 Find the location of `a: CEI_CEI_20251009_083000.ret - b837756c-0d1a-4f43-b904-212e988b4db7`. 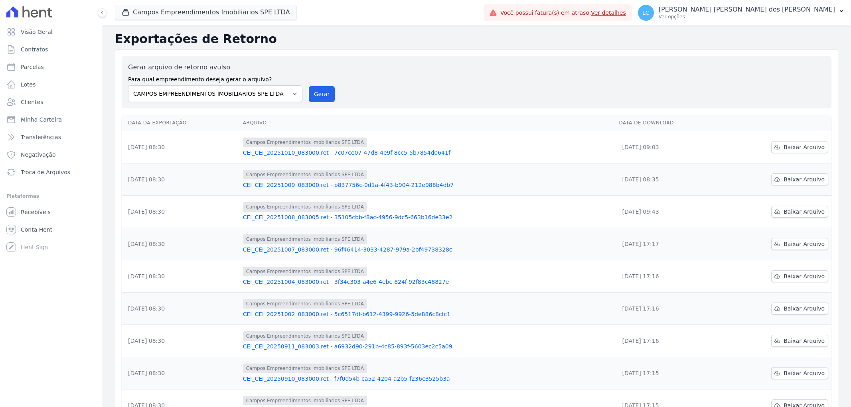

a: CEI_CEI_20251009_083000.ret - b837756c-0d1a-4f43-b904-212e988b4db7 is located at coordinates (427, 185).